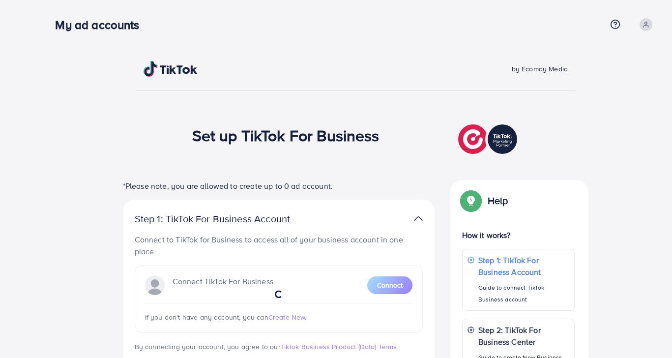 This screenshot has height=358, width=672. I want to click on p: *Please note, you are allowed to create up to 0 ad account., so click(279, 186).